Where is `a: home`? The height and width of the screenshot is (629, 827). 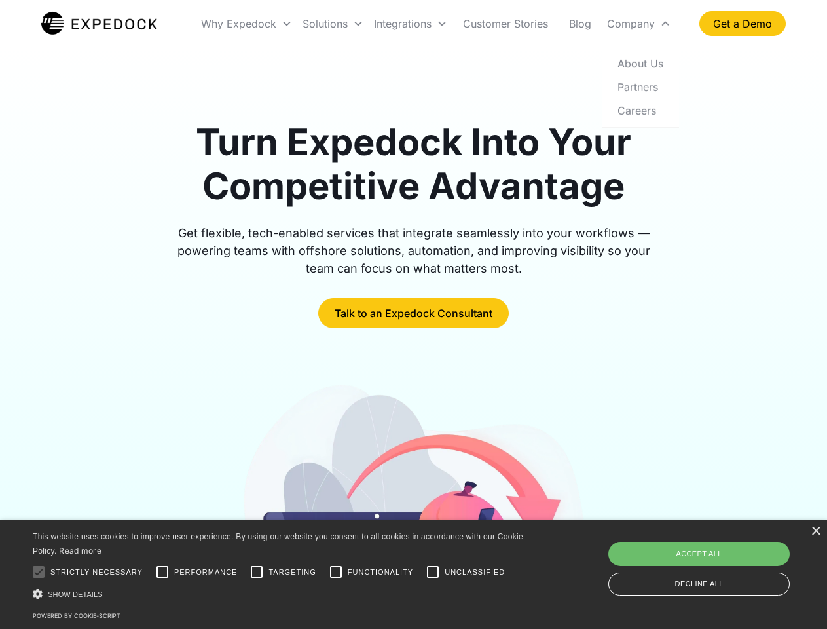 a: home is located at coordinates (99, 24).